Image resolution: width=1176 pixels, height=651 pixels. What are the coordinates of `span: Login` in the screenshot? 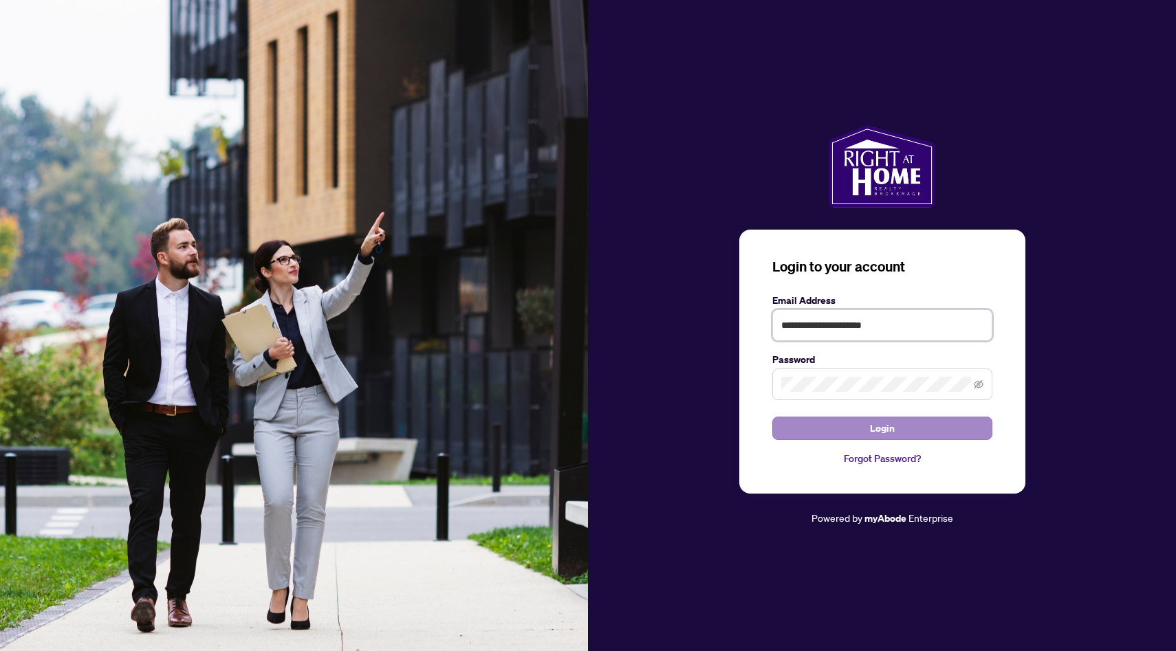 It's located at (882, 428).